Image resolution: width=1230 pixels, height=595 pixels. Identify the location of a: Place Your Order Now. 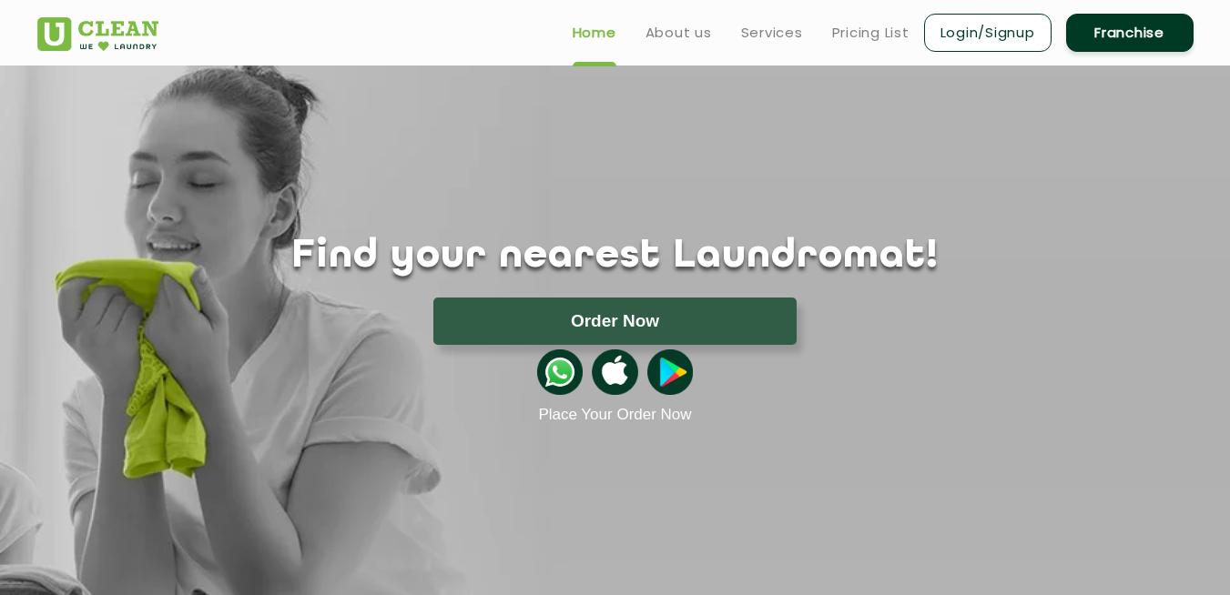
(614, 415).